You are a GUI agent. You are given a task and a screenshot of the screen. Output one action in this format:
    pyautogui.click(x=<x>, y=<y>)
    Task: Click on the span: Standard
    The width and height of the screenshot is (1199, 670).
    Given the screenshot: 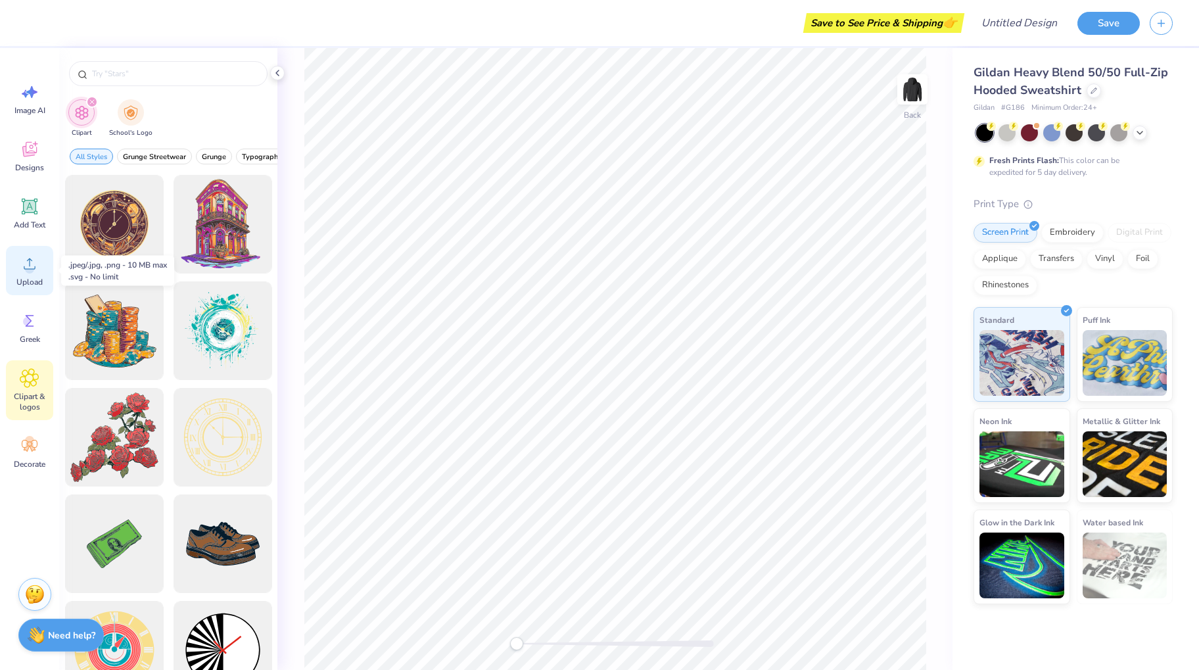 What is the action you would take?
    pyautogui.click(x=997, y=320)
    